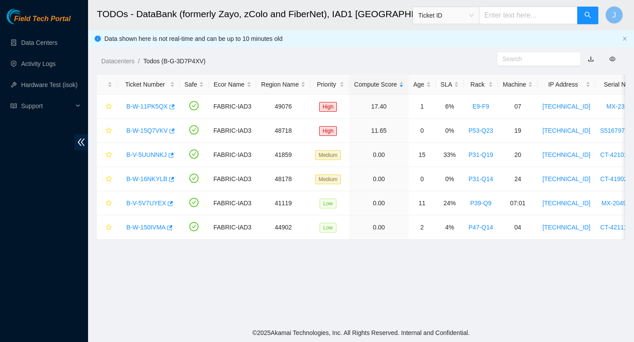  What do you see at coordinates (625, 39) in the screenshot?
I see `span: close` at bounding box center [625, 39].